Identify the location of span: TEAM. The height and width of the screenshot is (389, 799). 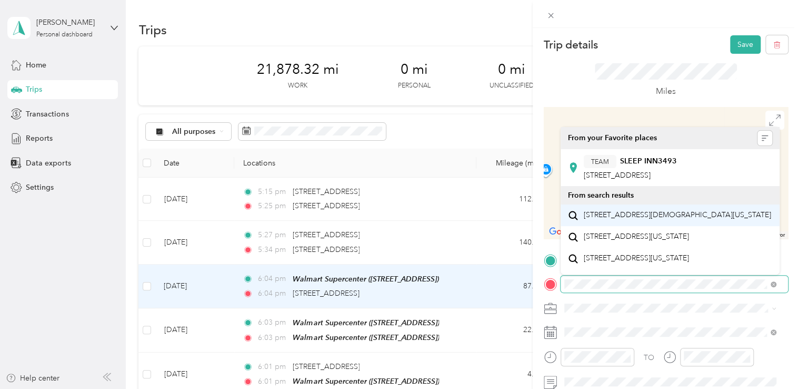
(600, 161).